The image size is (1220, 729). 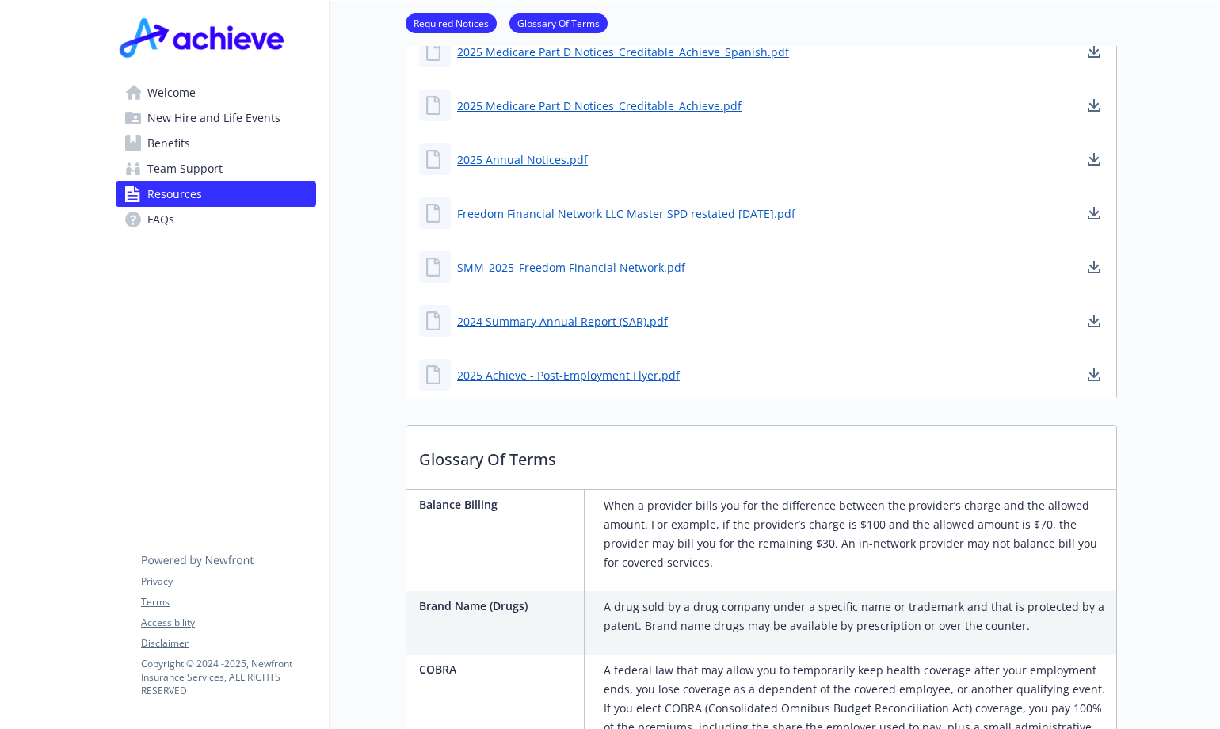 What do you see at coordinates (161, 220) in the screenshot?
I see `span: FAQs` at bounding box center [161, 220].